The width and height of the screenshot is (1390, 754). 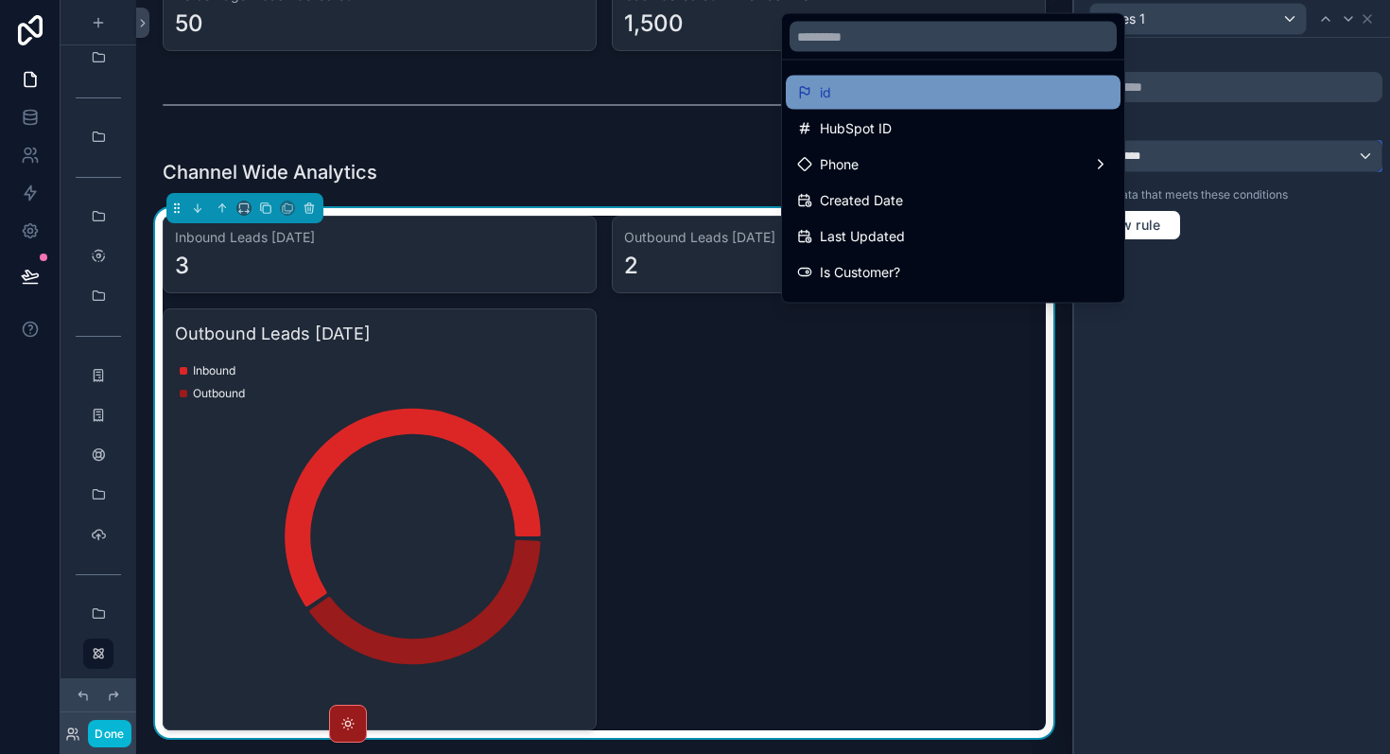 I want to click on span: id, so click(x=826, y=93).